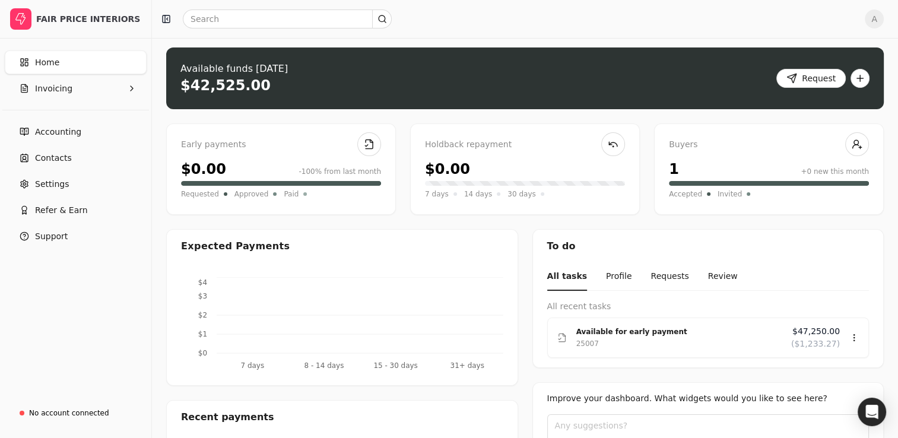  What do you see at coordinates (75, 236) in the screenshot?
I see `button: Support` at bounding box center [75, 236].